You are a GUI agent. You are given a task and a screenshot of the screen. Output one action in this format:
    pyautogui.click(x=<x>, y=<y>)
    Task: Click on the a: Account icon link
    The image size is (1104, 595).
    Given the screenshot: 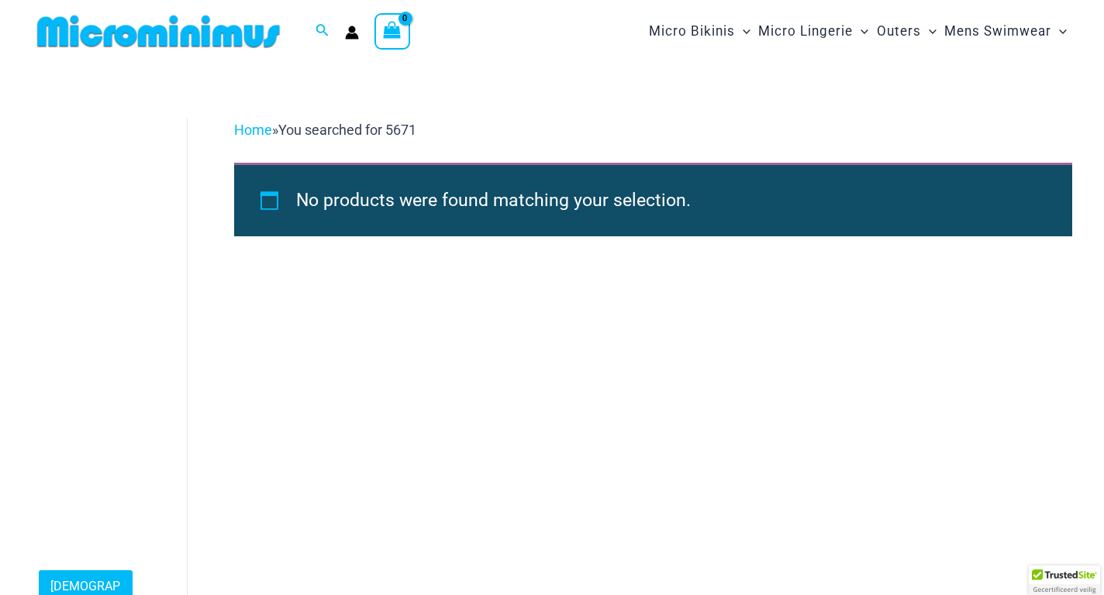 What is the action you would take?
    pyautogui.click(x=352, y=33)
    